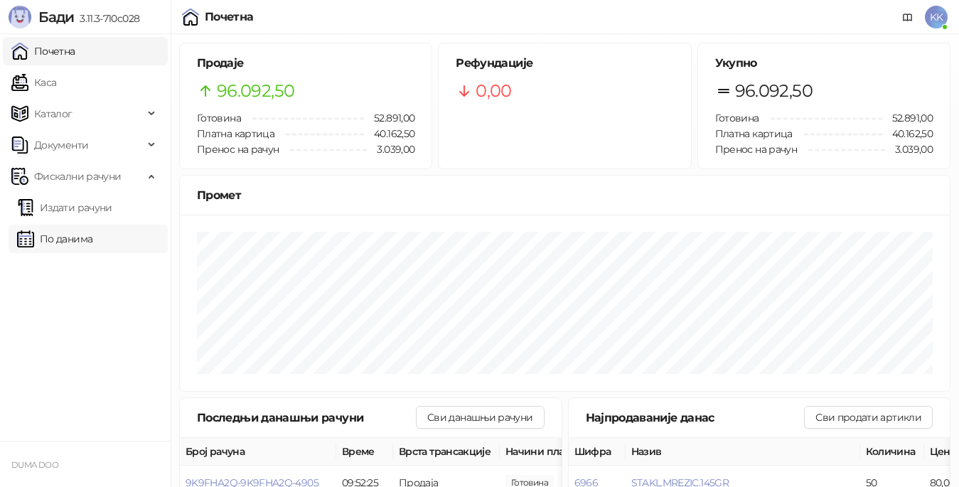  Describe the element at coordinates (695, 417) in the screenshot. I see `div: Најпродаваније данас` at that location.